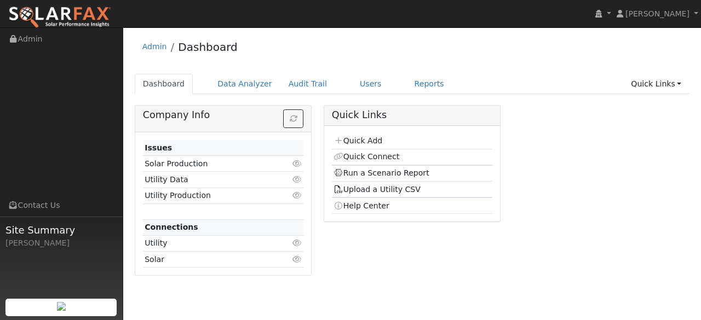 The height and width of the screenshot is (320, 701). Describe the element at coordinates (210, 180) in the screenshot. I see `td: Utility Data` at that location.